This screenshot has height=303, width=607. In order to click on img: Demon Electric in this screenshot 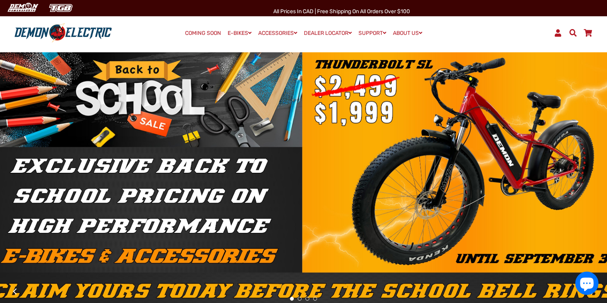, I will do `click(22, 8)`.